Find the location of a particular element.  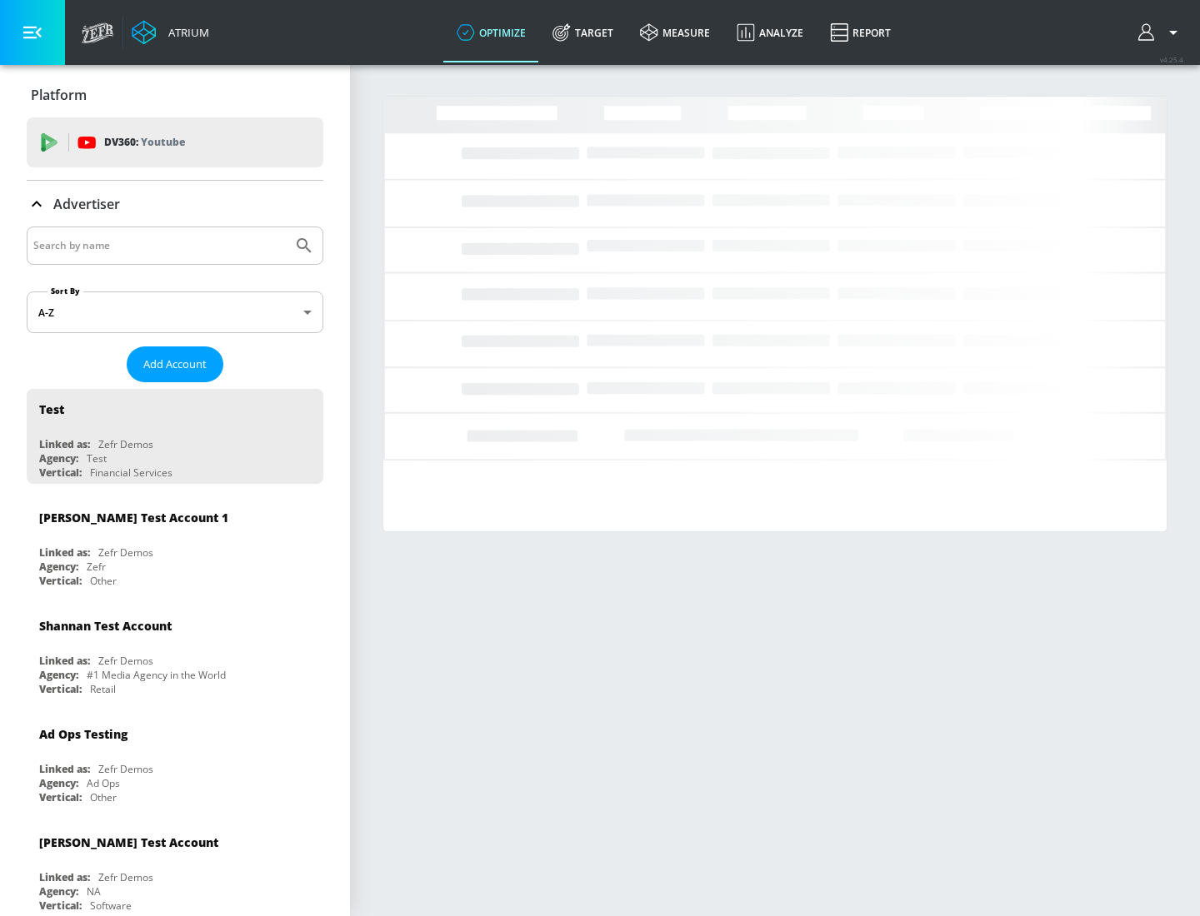

div: Advertiser is located at coordinates (175, 204).